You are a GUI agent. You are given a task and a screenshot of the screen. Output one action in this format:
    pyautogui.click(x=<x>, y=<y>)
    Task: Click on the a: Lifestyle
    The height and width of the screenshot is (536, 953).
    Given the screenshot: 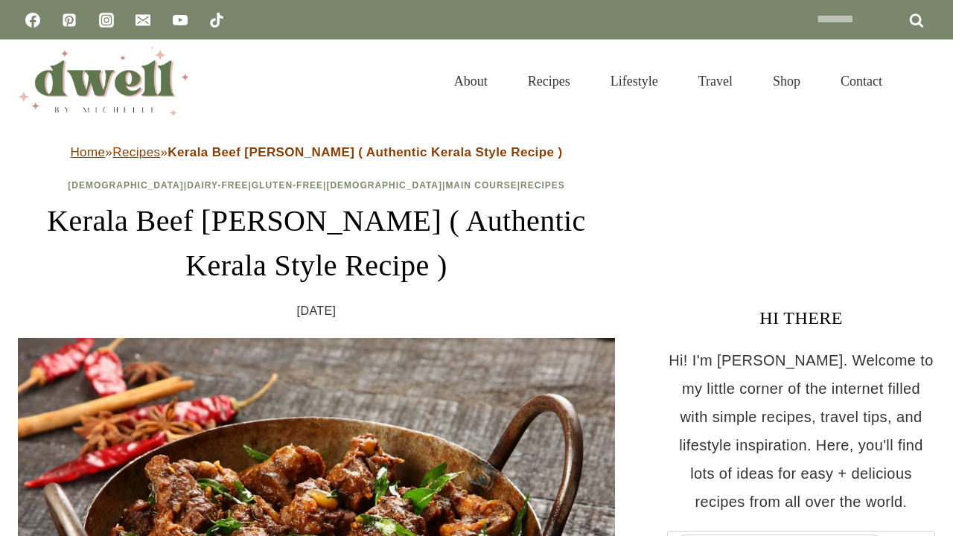 What is the action you would take?
    pyautogui.click(x=635, y=81)
    